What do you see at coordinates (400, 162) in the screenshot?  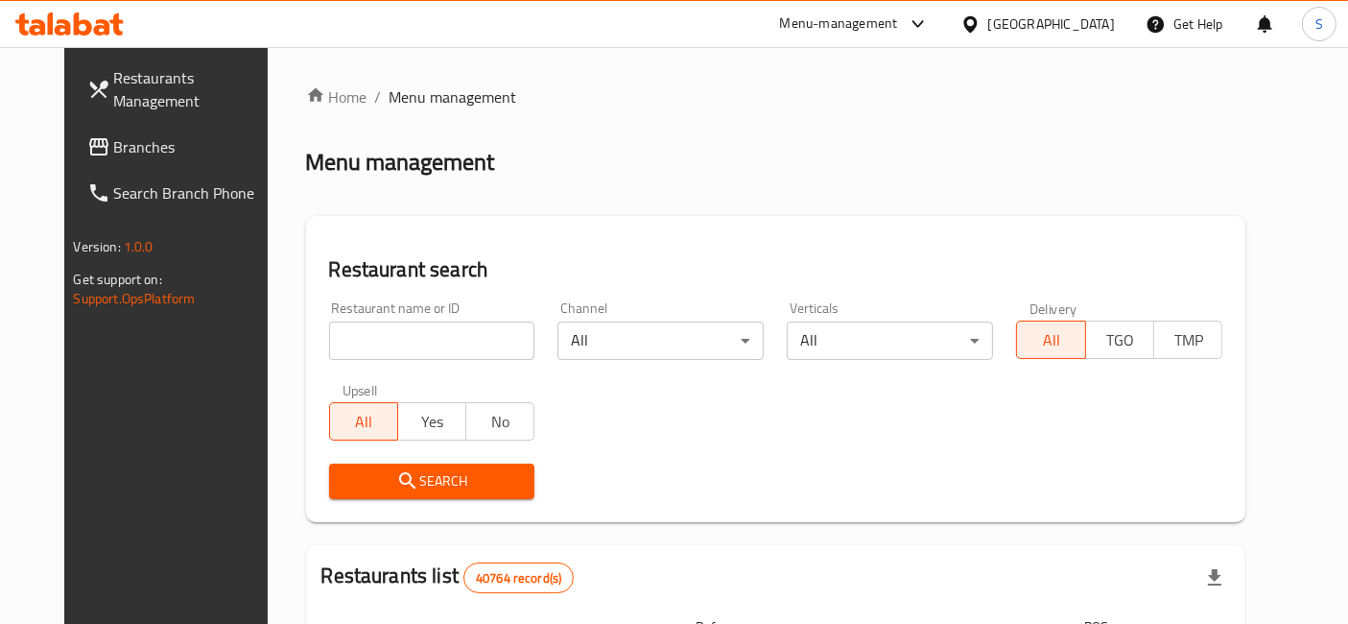 I see `h2: Menu management` at bounding box center [400, 162].